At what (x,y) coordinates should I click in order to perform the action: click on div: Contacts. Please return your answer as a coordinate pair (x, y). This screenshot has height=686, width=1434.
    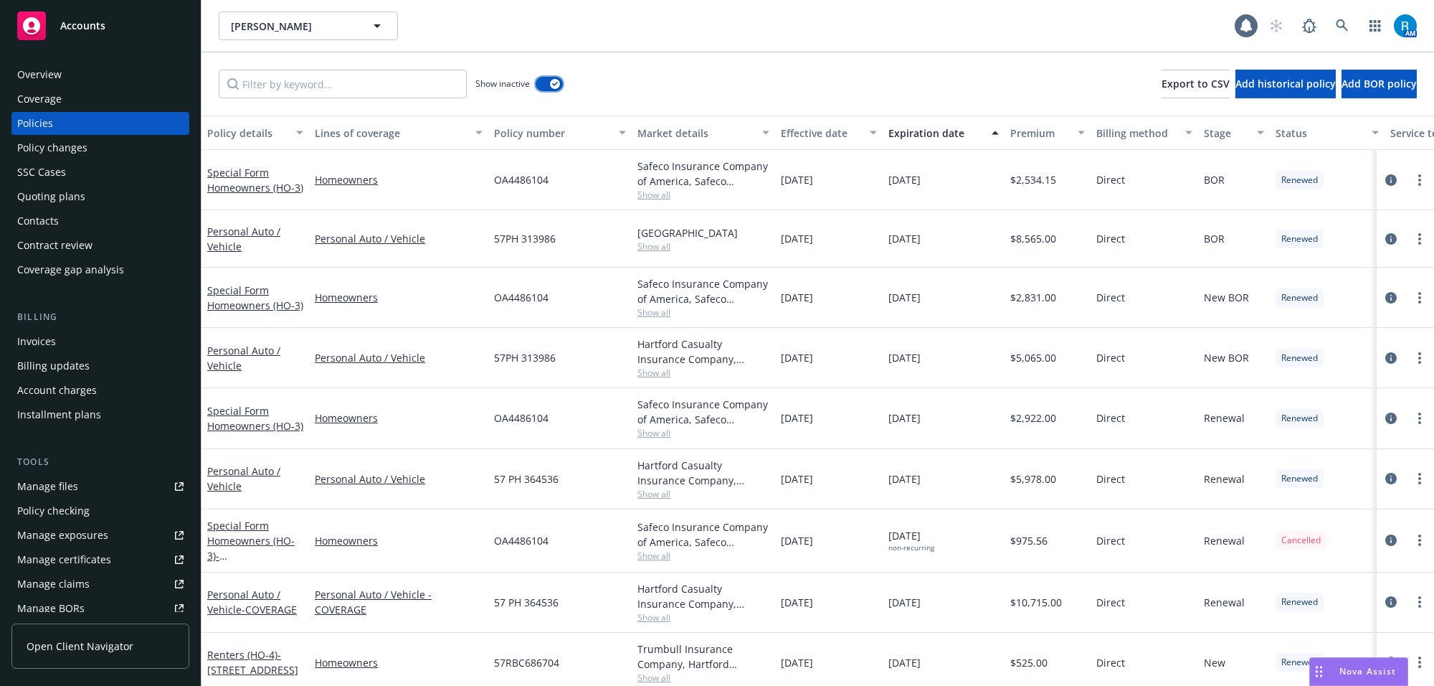
    Looking at the image, I should click on (38, 221).